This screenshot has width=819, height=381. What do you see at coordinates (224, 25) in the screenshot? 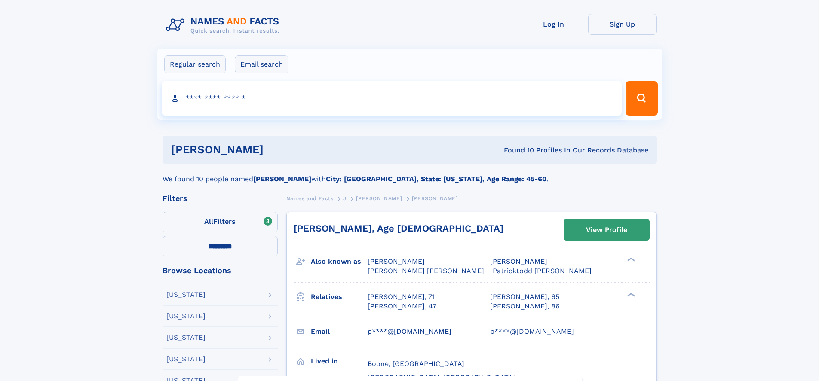
I see `img: Logo Names and Facts` at bounding box center [224, 25].